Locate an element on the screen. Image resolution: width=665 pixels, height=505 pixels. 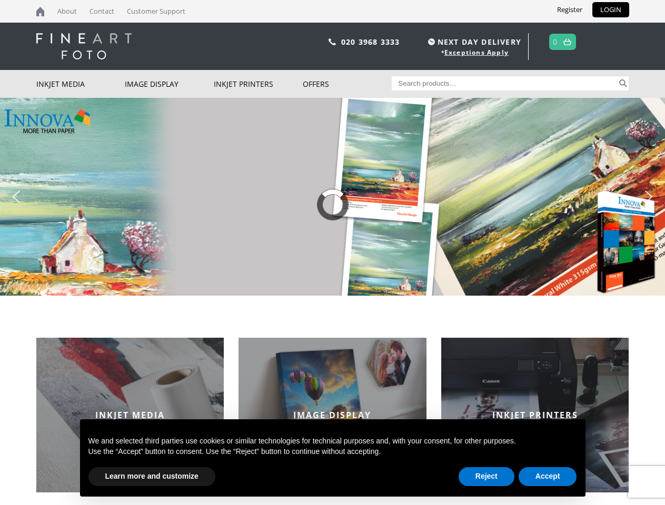
img: phone.svg is located at coordinates (332, 42).